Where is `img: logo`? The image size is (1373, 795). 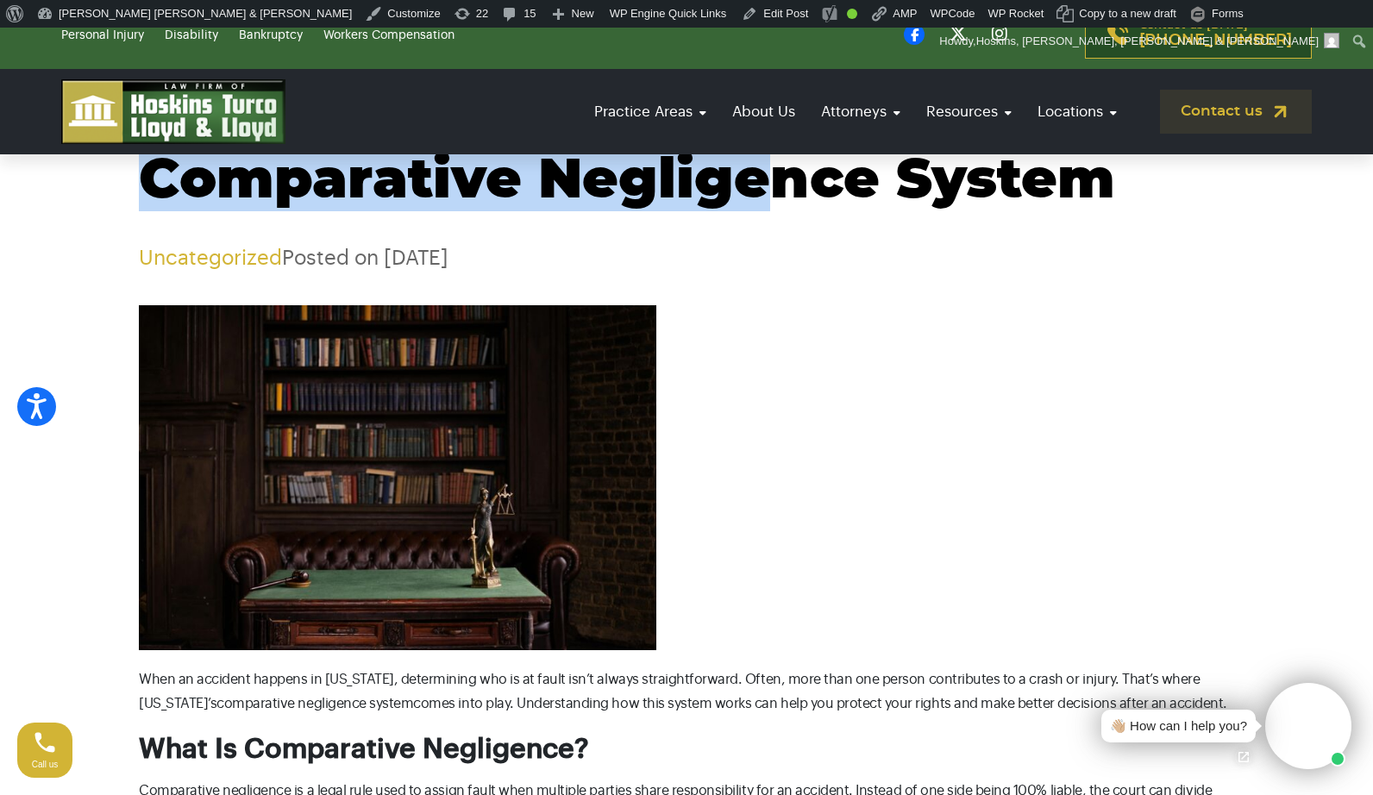 img: logo is located at coordinates (173, 111).